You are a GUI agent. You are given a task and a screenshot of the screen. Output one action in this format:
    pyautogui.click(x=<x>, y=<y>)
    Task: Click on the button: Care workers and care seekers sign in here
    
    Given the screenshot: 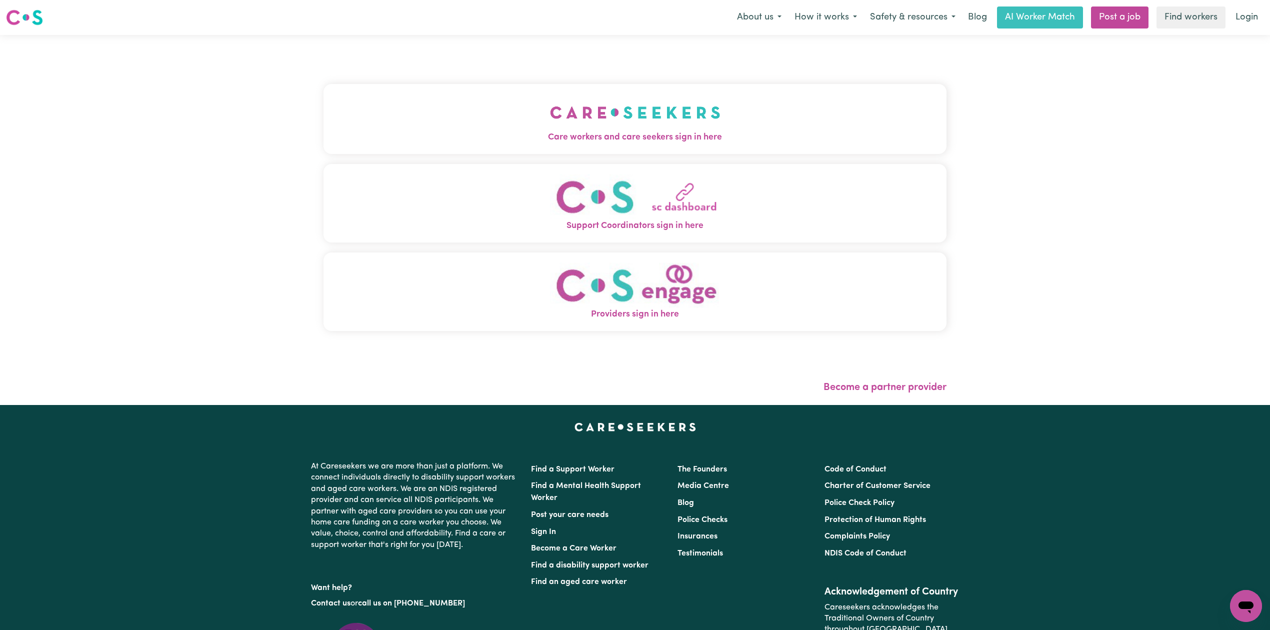 What is the action you would take?
    pyautogui.click(x=635, y=119)
    